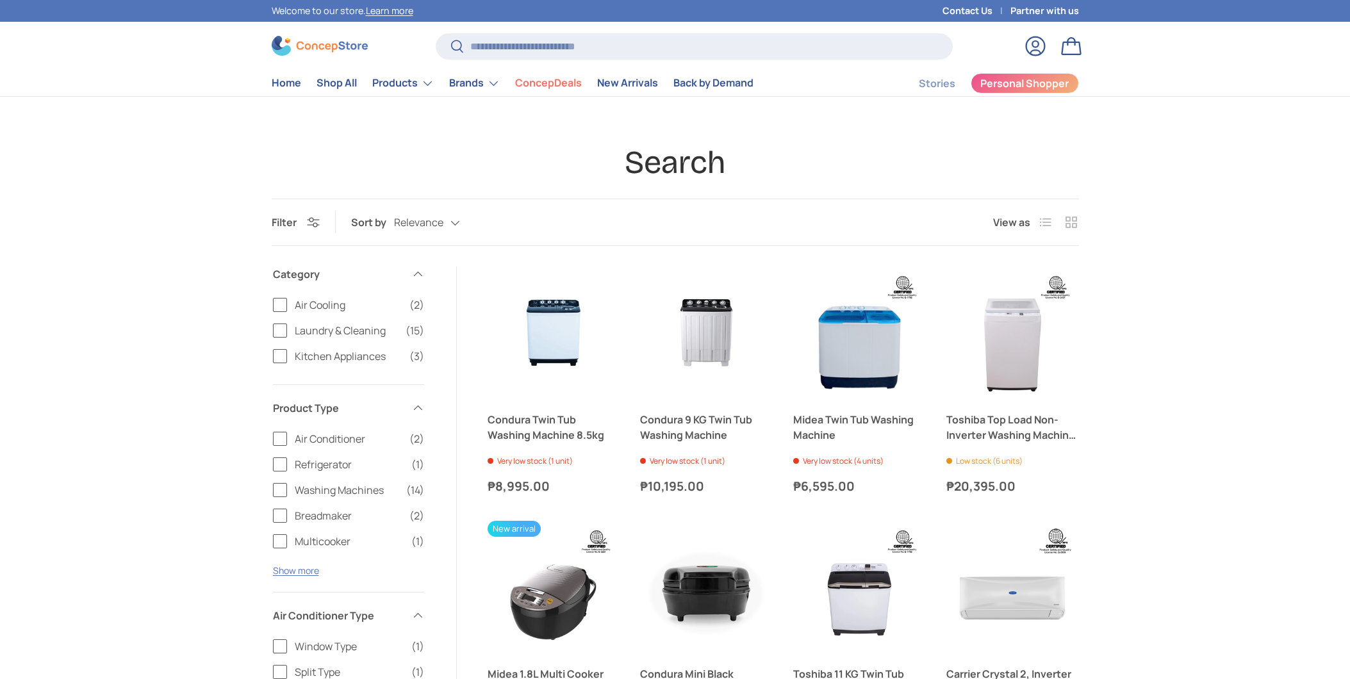 This screenshot has height=679, width=1350. What do you see at coordinates (348, 516) in the screenshot?
I see `span: Breadmaker` at bounding box center [348, 516].